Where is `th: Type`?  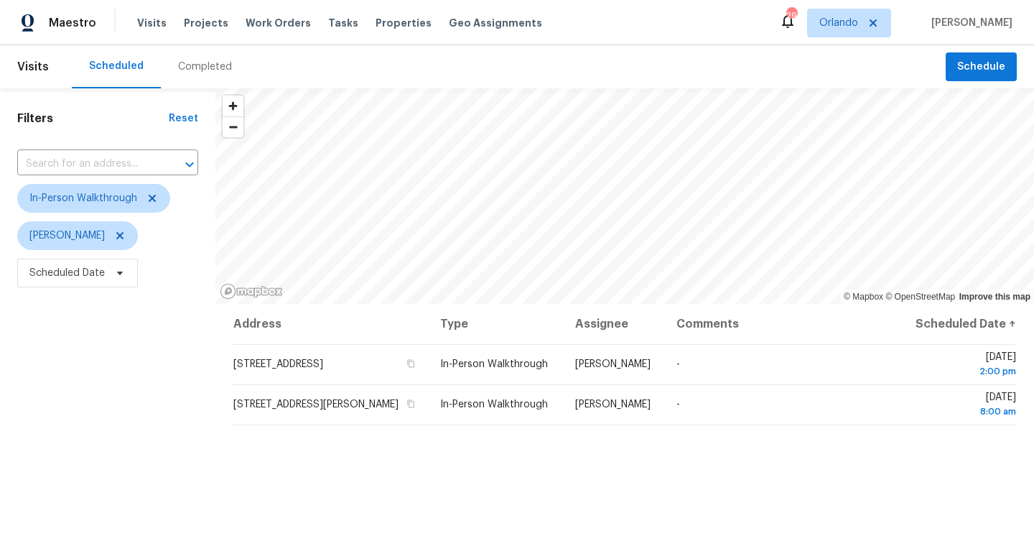 th: Type is located at coordinates (496, 324).